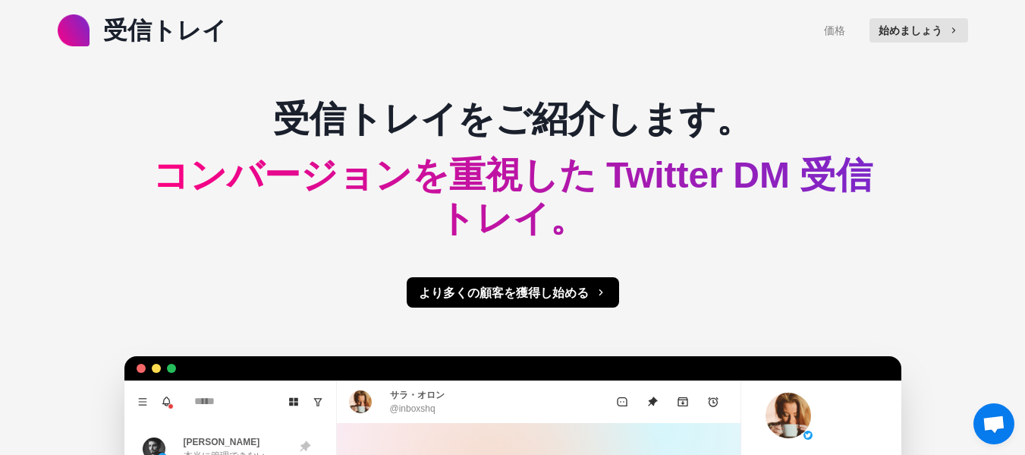 The height and width of the screenshot is (455, 1025). What do you see at coordinates (713, 401) in the screenshot?
I see `button: リマインダーを追加` at bounding box center [713, 401].